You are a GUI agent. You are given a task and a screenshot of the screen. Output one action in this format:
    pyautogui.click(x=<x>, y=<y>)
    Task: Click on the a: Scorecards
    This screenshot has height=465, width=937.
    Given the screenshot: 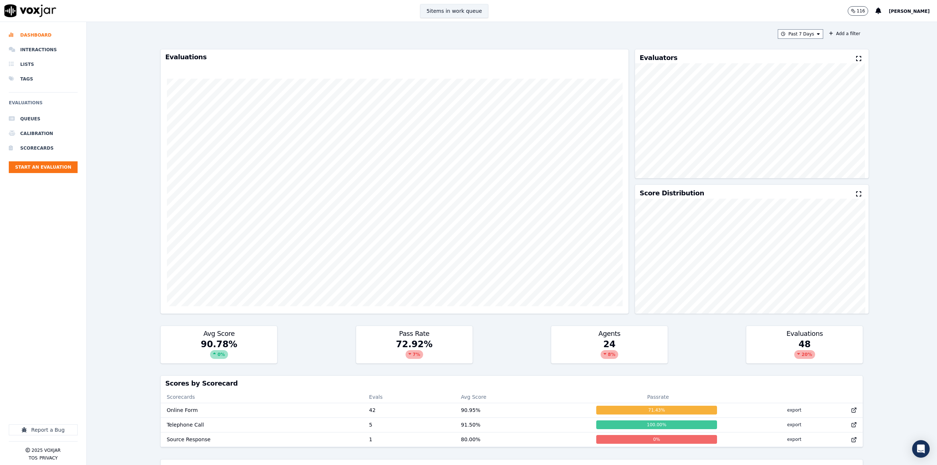 What is the action you would take?
    pyautogui.click(x=43, y=148)
    